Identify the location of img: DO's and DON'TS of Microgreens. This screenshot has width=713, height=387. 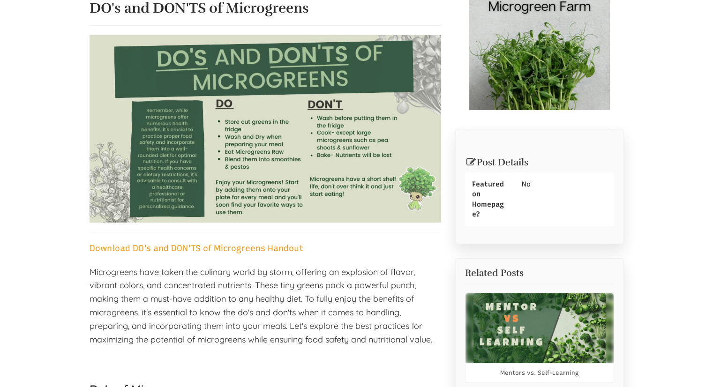
(265, 129).